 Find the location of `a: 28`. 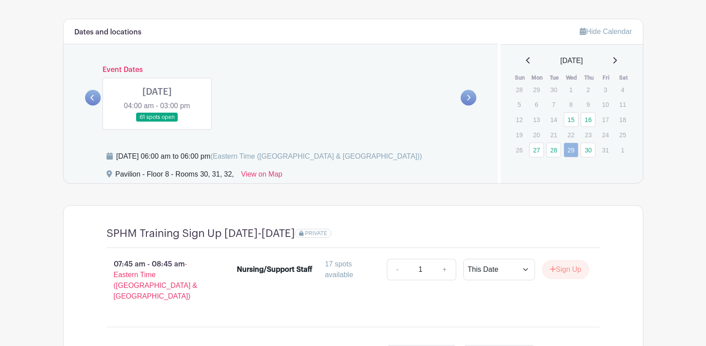

a: 28 is located at coordinates (553, 150).